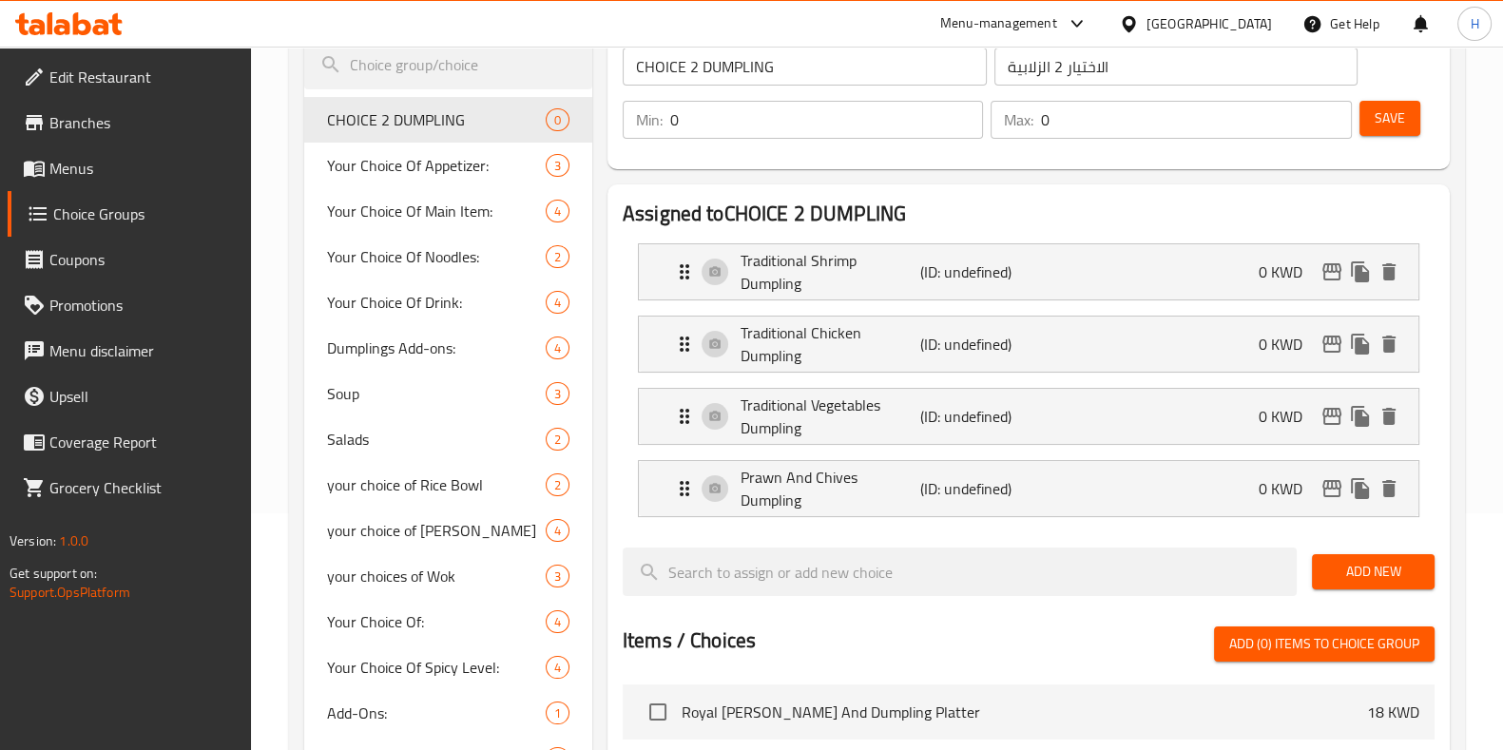 Image resolution: width=1503 pixels, height=750 pixels. What do you see at coordinates (448, 257) in the screenshot?
I see `div: Your Choice Of Noodles:2` at bounding box center [448, 257].